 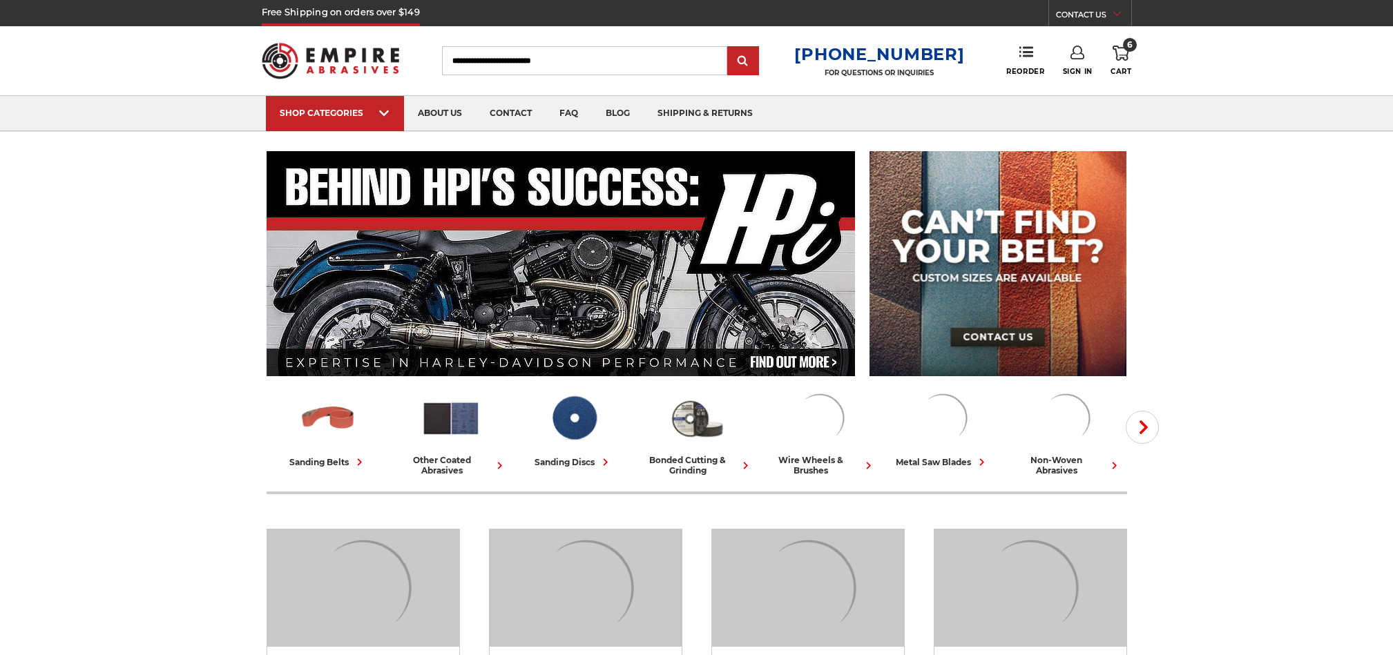 What do you see at coordinates (451, 432) in the screenshot?
I see `a: other coated abrasives` at bounding box center [451, 432].